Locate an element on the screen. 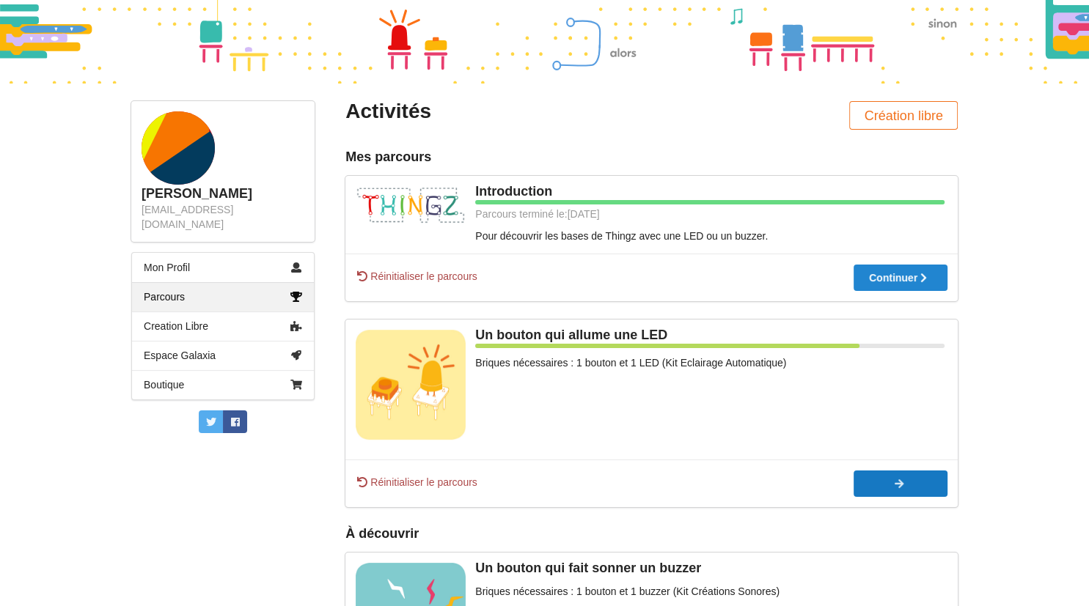 The height and width of the screenshot is (606, 1089). div: Introduction is located at coordinates (651, 191).